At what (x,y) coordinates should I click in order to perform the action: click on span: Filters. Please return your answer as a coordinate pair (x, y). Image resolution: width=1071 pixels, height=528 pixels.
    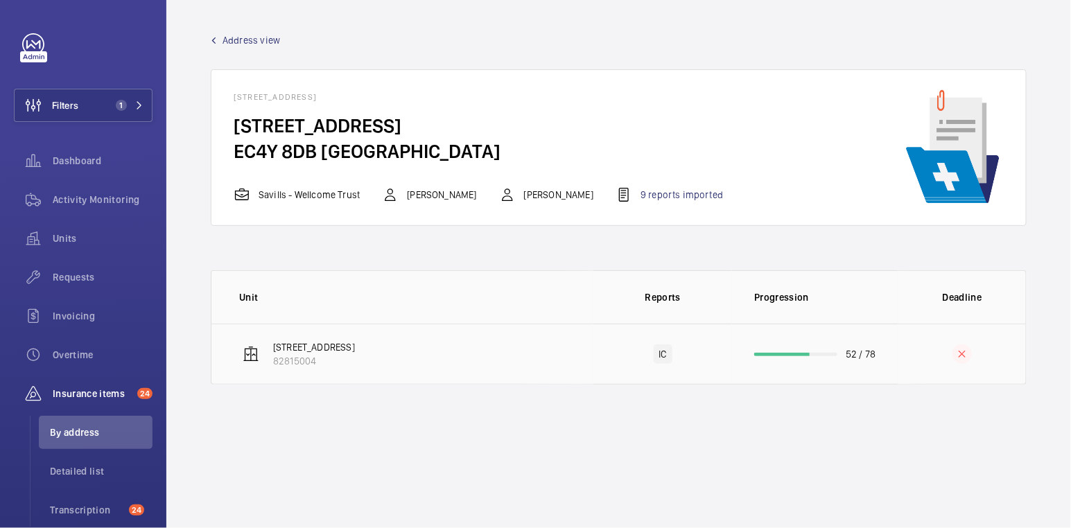
    Looking at the image, I should click on (65, 105).